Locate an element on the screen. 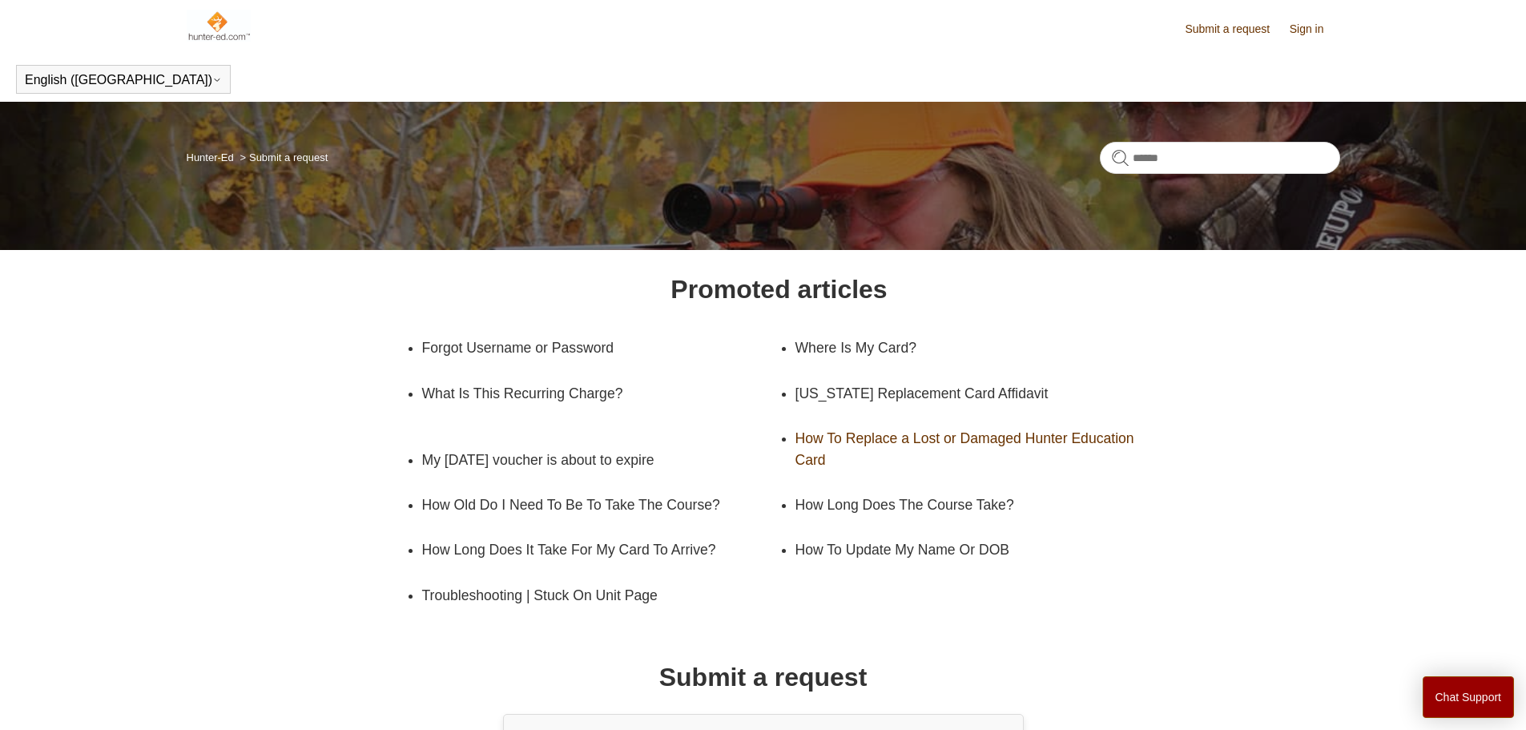 This screenshot has width=1526, height=730. a: How Long Does It Take For My Card To Arrive? is located at coordinates (601, 549).